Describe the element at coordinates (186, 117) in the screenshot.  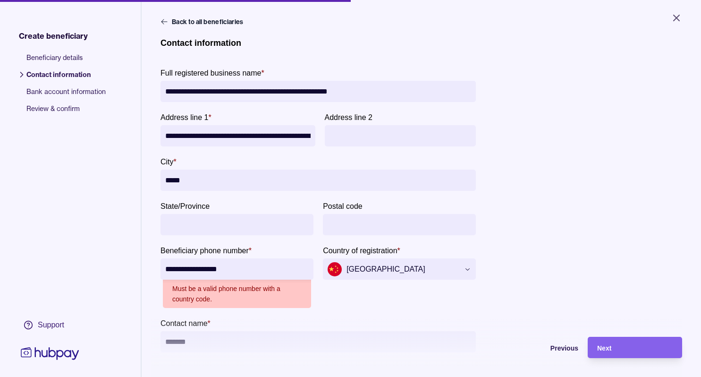
I see `label: Address line 1` at that location.